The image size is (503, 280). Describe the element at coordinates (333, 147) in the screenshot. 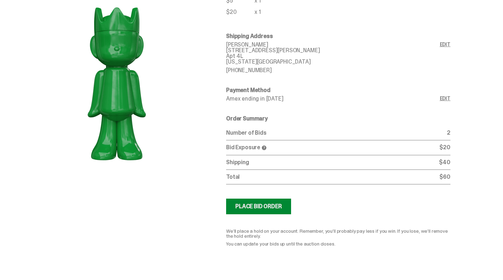

I see `p: Bid Exposure` at that location.